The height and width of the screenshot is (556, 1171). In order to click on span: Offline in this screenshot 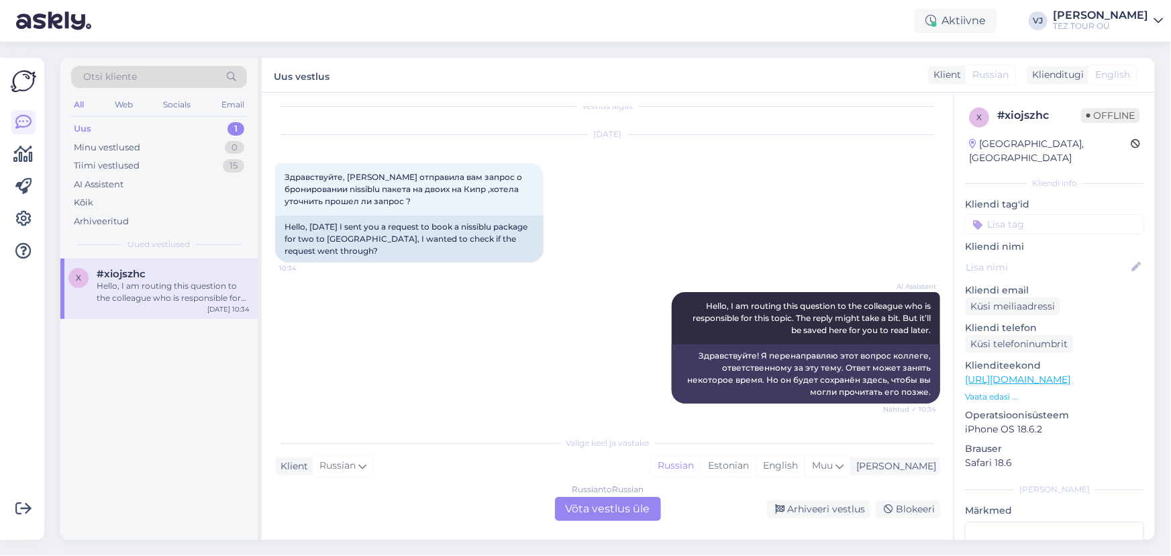, I will do `click(1110, 115)`.